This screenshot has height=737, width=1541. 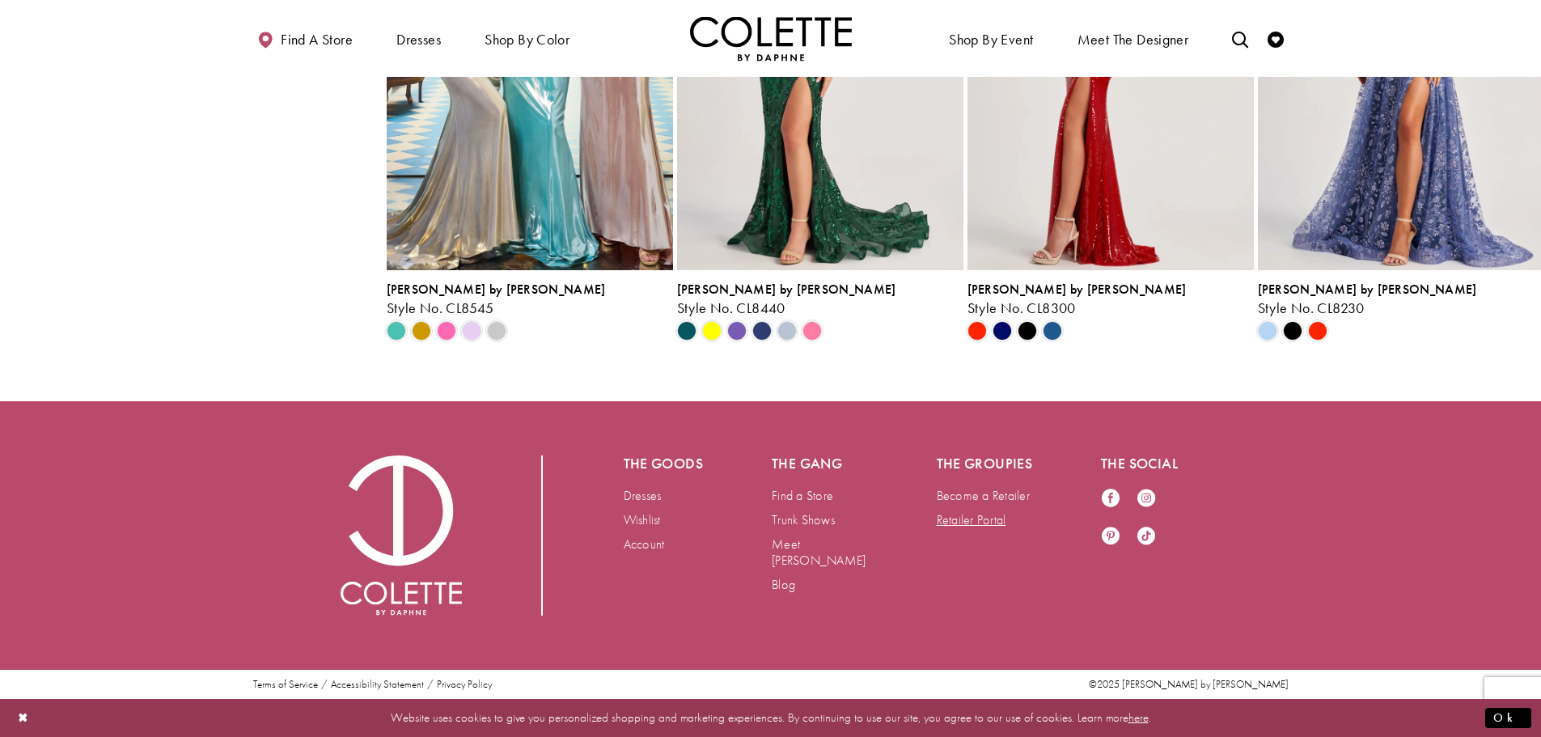 What do you see at coordinates (731, 307) in the screenshot?
I see `span: Style No. CL8440` at bounding box center [731, 307].